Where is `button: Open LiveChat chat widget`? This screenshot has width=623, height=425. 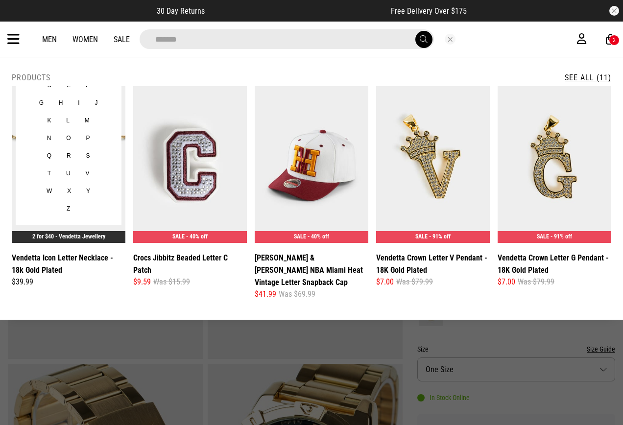
button: Open LiveChat chat widget is located at coordinates (23, 19).